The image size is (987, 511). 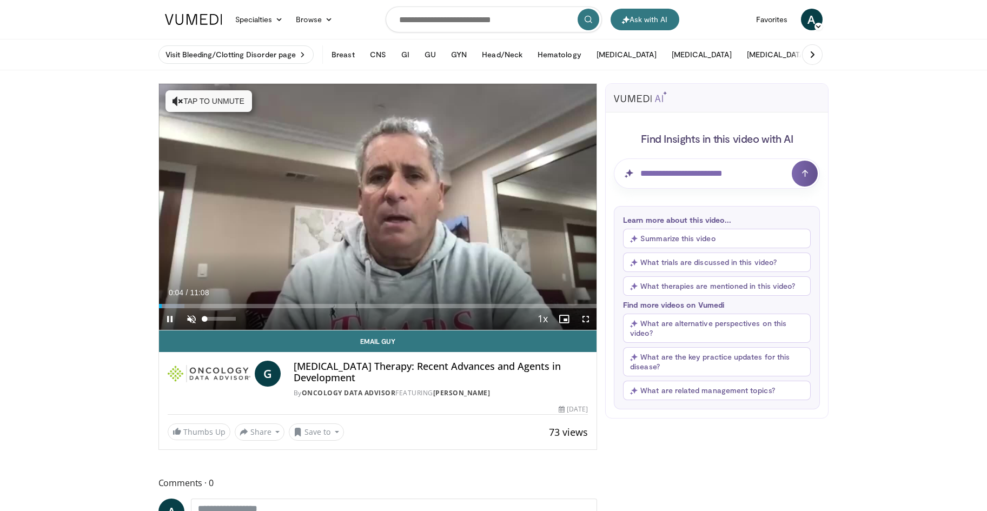 I want to click on button: Hematology, so click(x=559, y=55).